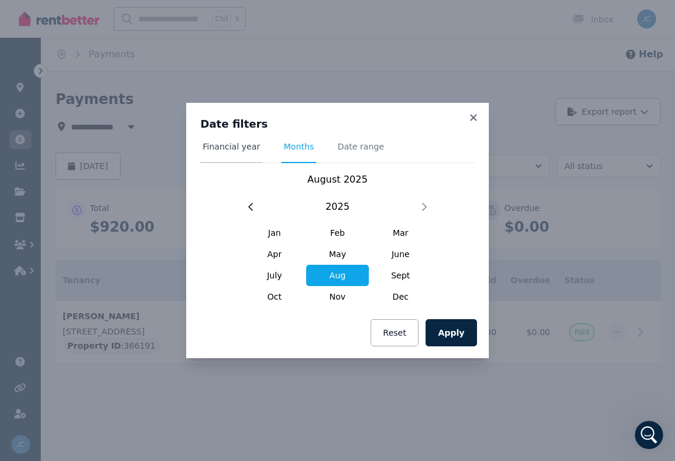 The image size is (675, 461). What do you see at coordinates (400, 233) in the screenshot?
I see `span: Mar` at bounding box center [400, 233].